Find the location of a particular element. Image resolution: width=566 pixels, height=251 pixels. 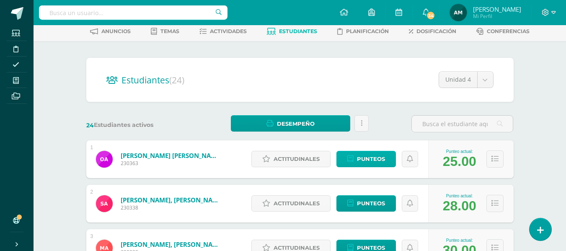

span: Planificación is located at coordinates (367, 31).